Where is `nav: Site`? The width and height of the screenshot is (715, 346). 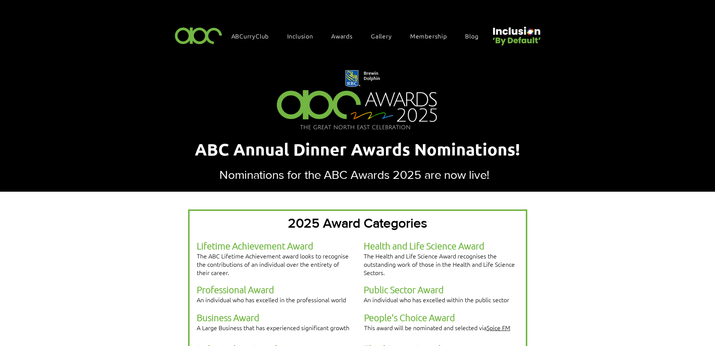
nav: Site is located at coordinates (359, 36).